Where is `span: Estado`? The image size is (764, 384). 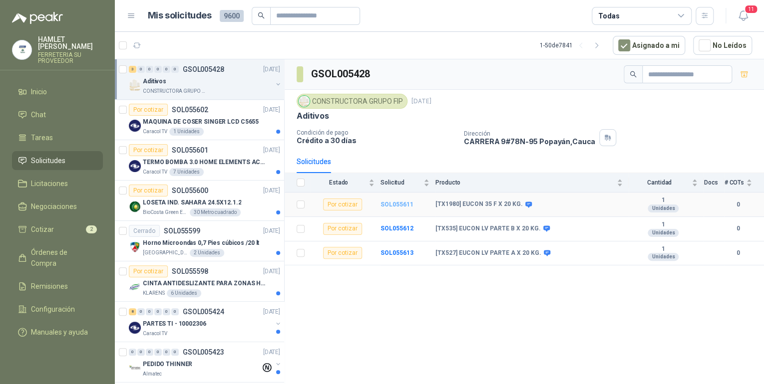
span: Estado is located at coordinates (339, 183).